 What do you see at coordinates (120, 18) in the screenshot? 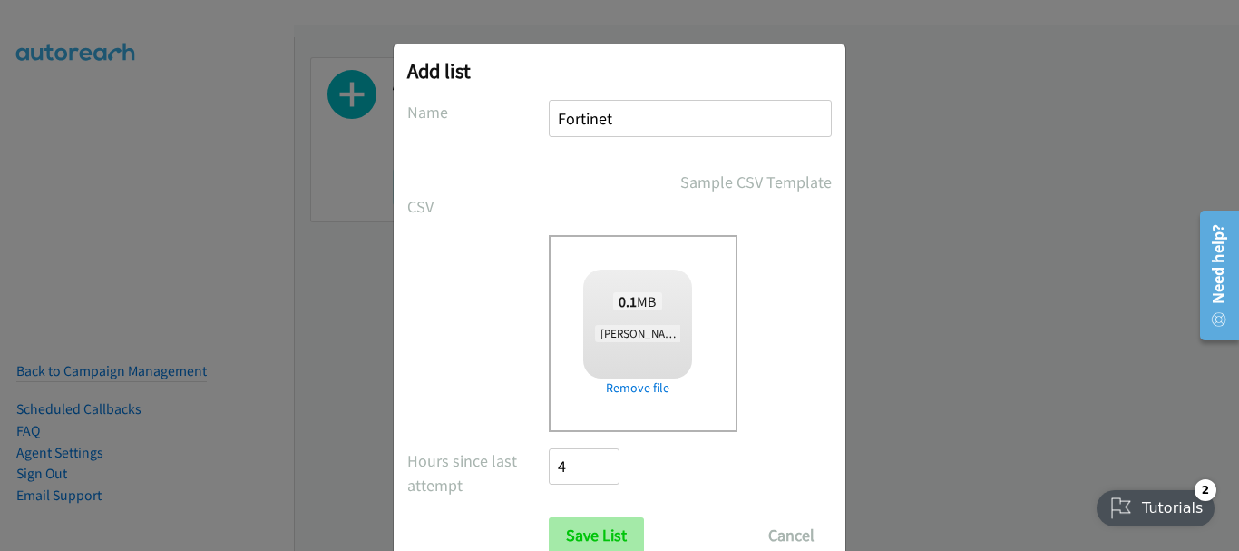
I see `upt-list-badge: 2` at bounding box center [120, 18].